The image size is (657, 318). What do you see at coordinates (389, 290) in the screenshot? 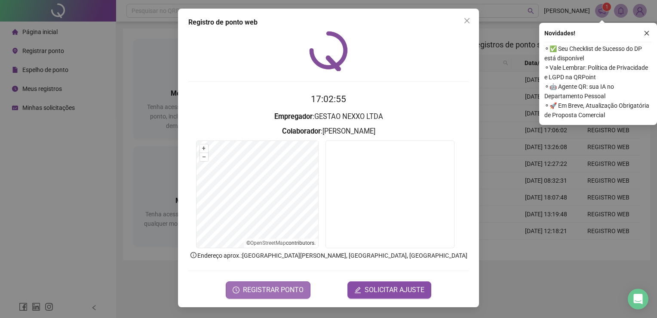
I see `button: editSOLICITAR AJUSTE` at bounding box center [389, 290].